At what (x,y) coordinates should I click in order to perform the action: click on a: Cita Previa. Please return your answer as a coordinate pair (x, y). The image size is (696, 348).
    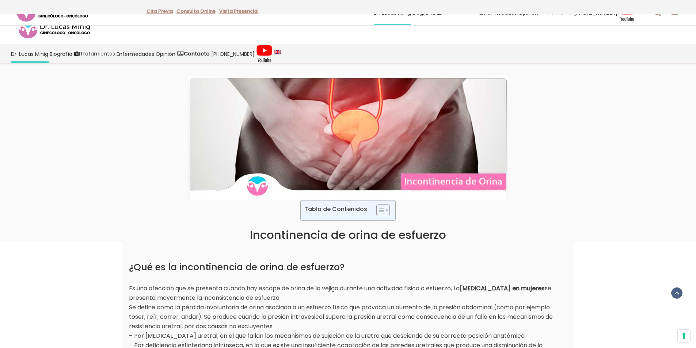
    Looking at the image, I should click on (160, 11).